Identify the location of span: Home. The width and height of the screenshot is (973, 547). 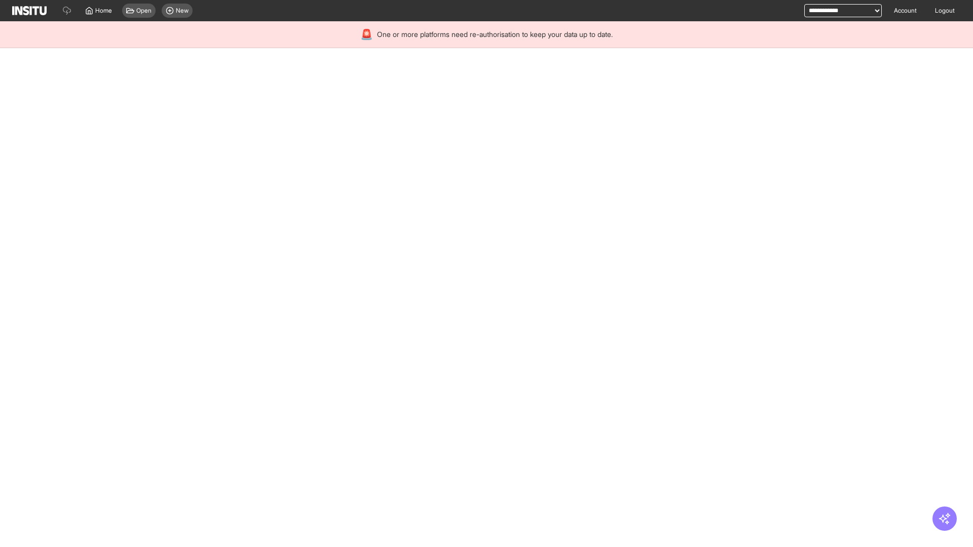
(103, 11).